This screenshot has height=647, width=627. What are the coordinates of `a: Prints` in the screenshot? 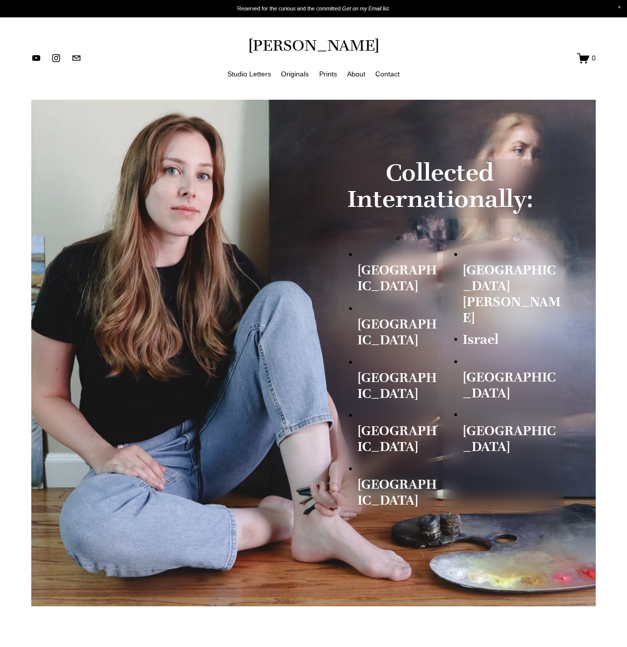 It's located at (328, 73).